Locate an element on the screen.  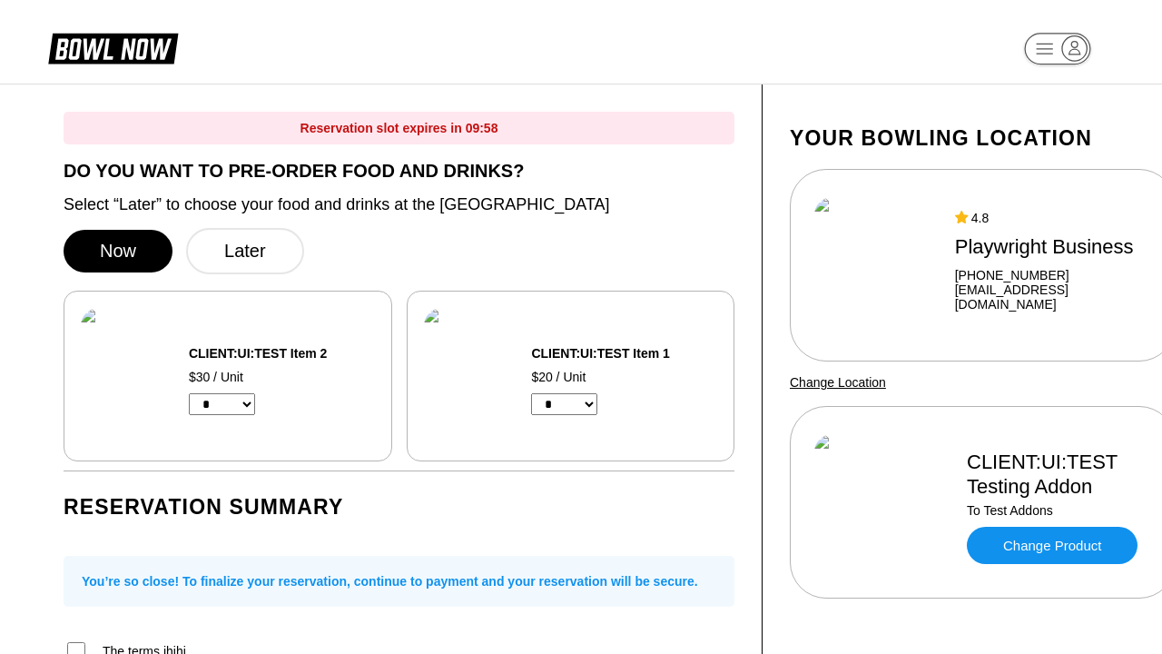
button: Later is located at coordinates (245, 251).